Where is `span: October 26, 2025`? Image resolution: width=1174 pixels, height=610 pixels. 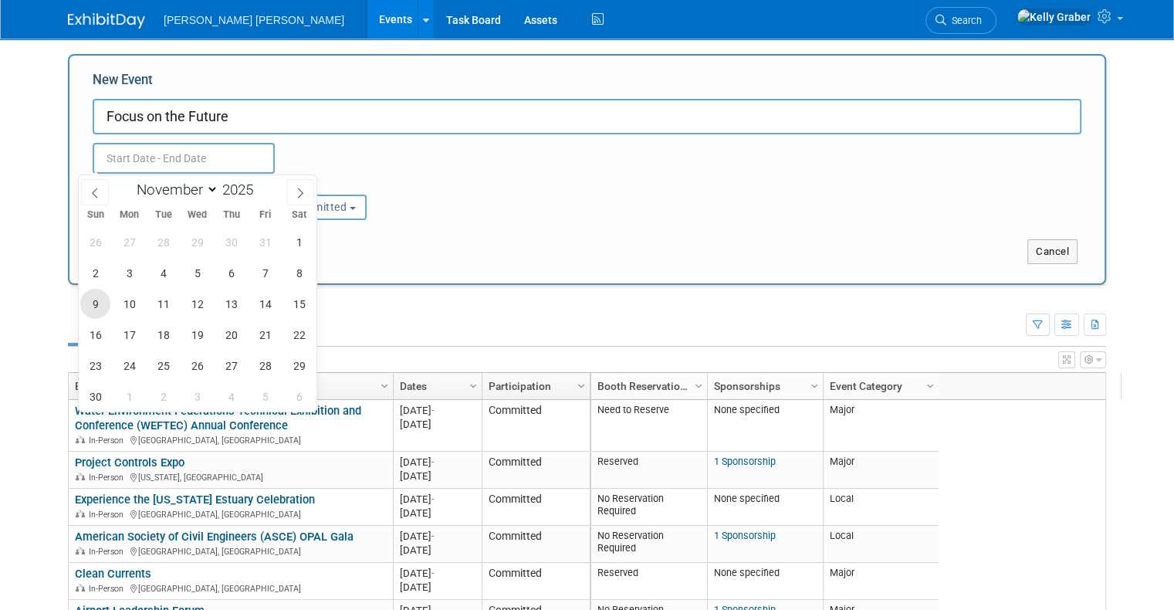 span: October 26, 2025 is located at coordinates (95, 242).